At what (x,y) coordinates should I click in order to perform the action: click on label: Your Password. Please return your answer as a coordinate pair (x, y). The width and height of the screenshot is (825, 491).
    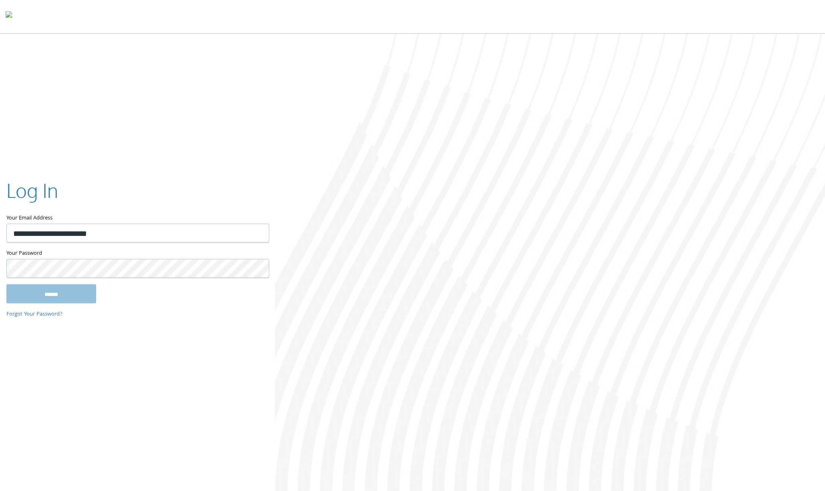
    Looking at the image, I should click on (137, 254).